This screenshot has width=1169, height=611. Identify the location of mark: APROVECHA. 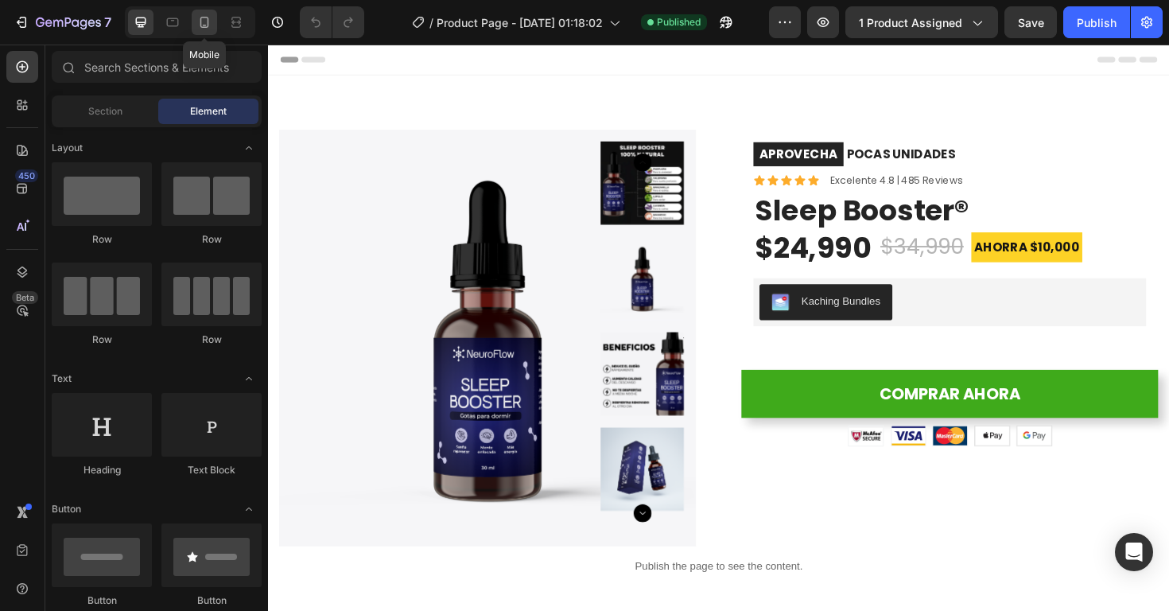
(562, 116).